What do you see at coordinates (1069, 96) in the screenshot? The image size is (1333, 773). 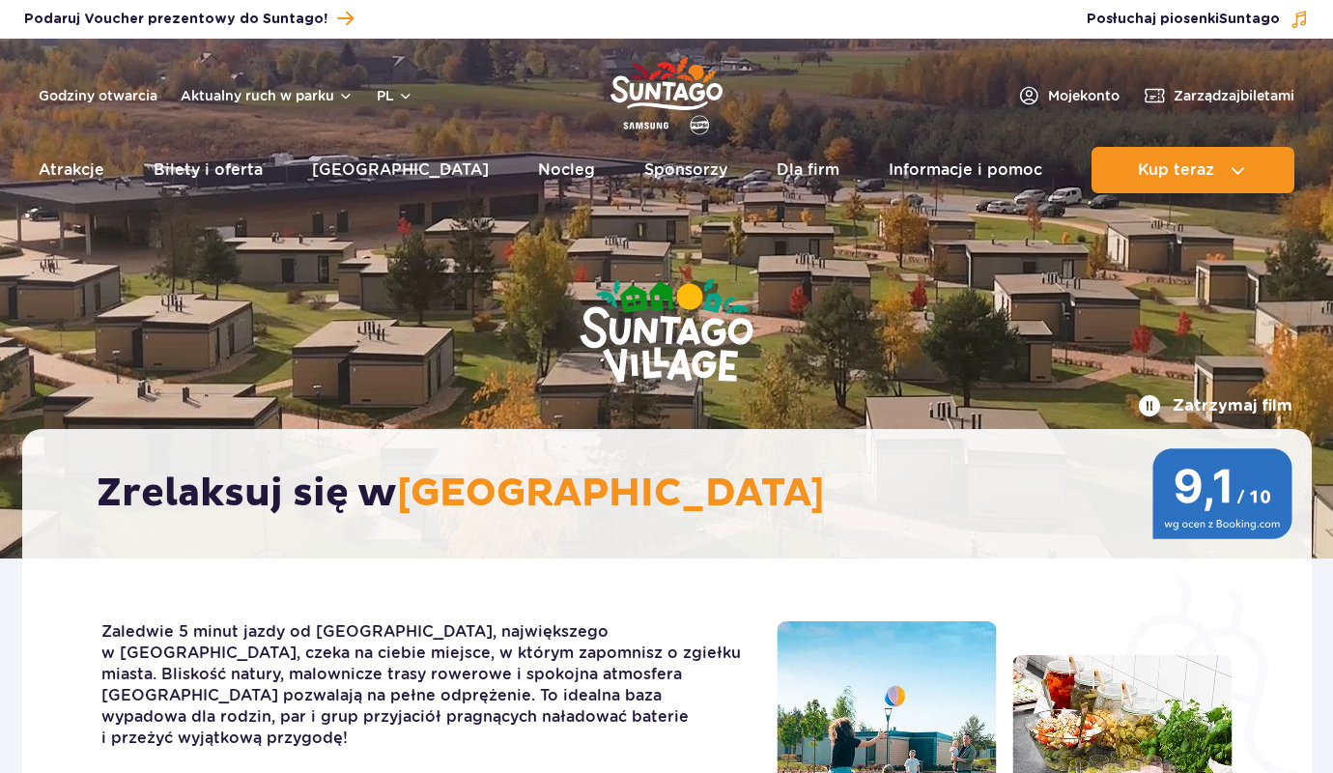 I see `a: Mojekonto` at bounding box center [1069, 96].